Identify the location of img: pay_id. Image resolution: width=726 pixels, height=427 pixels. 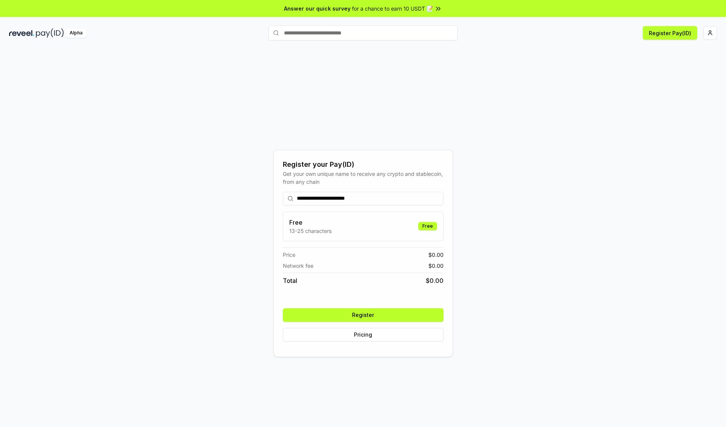
(50, 33).